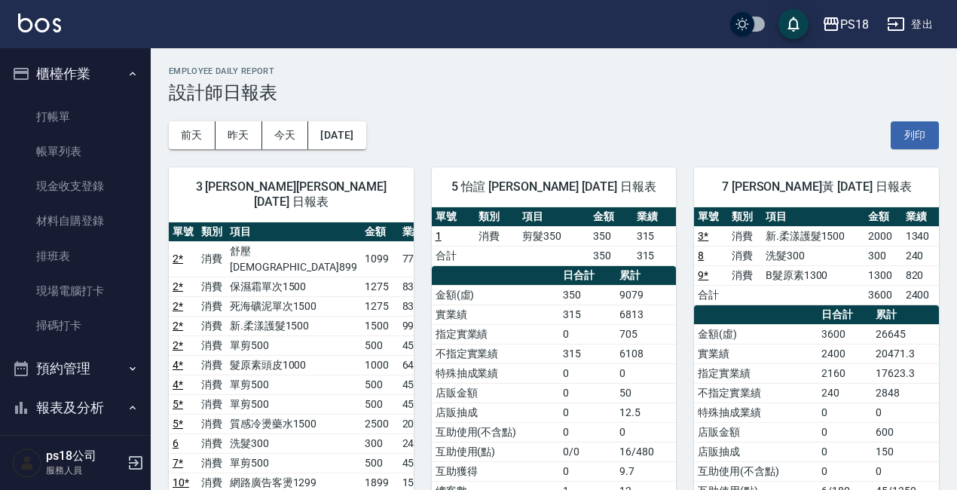 This screenshot has width=957, height=490. Describe the element at coordinates (905, 354) in the screenshot. I see `td: 20471.3` at that location.